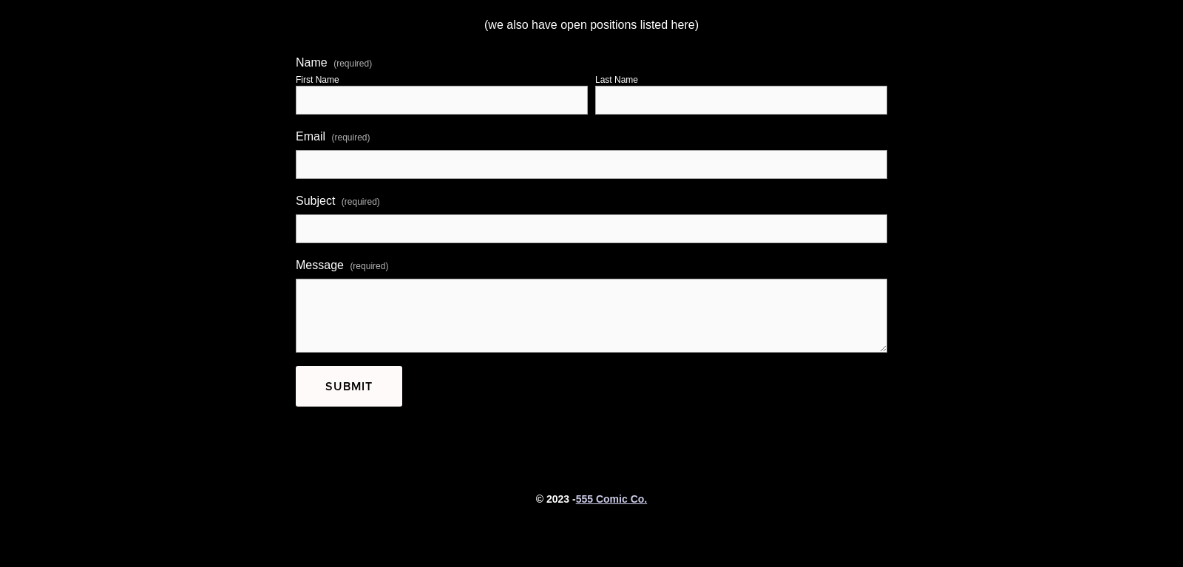  What do you see at coordinates (311, 137) in the screenshot?
I see `span: Email` at bounding box center [311, 137].